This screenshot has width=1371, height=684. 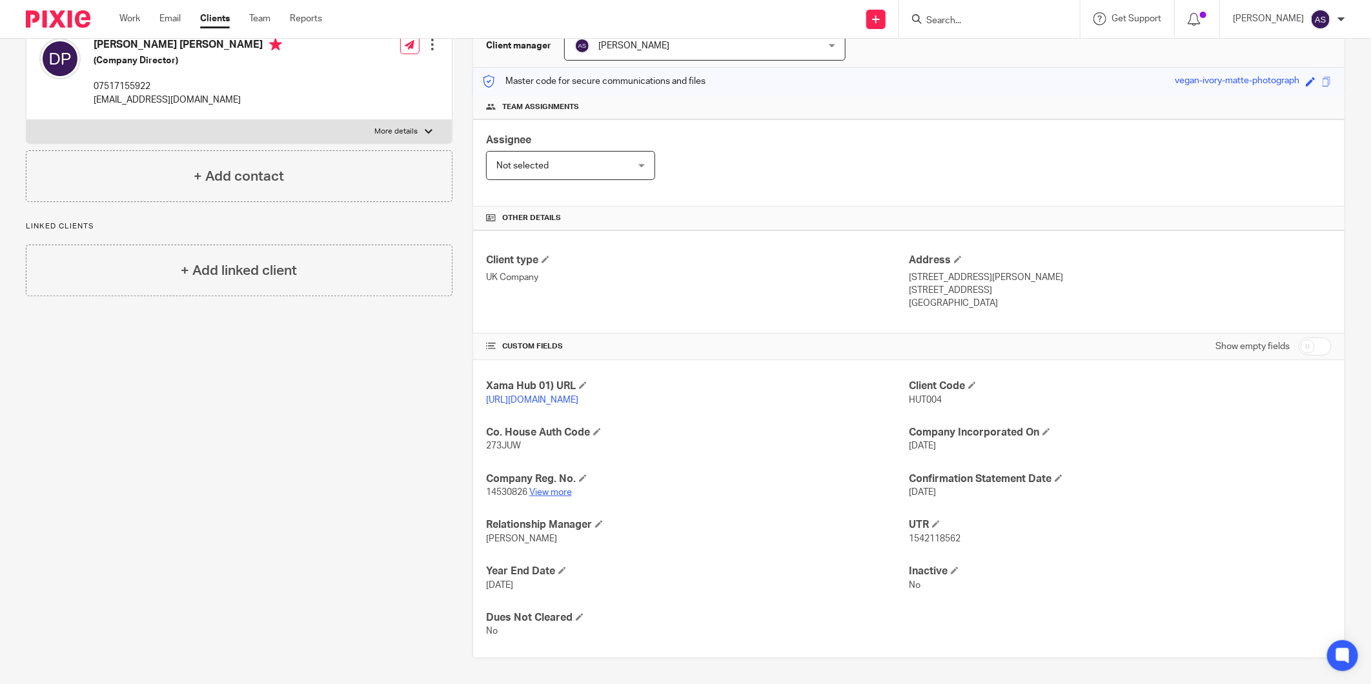 What do you see at coordinates (1120, 571) in the screenshot?
I see `h4: Inactive` at bounding box center [1120, 571].